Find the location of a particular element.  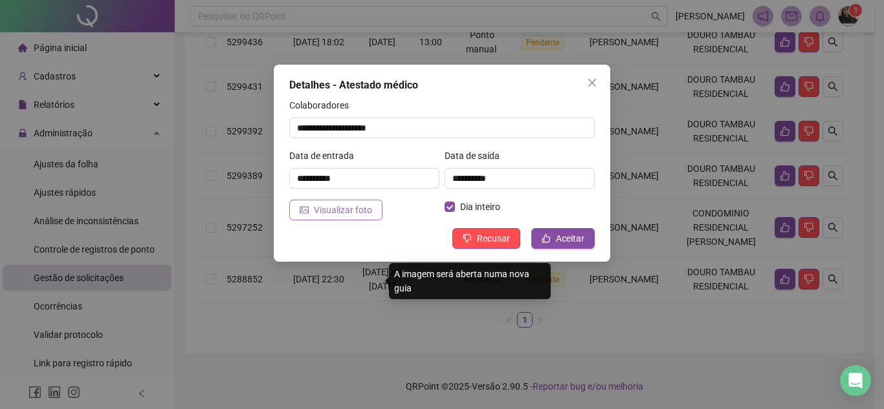

div: Detalhes - Atestado médico is located at coordinates (442, 85).